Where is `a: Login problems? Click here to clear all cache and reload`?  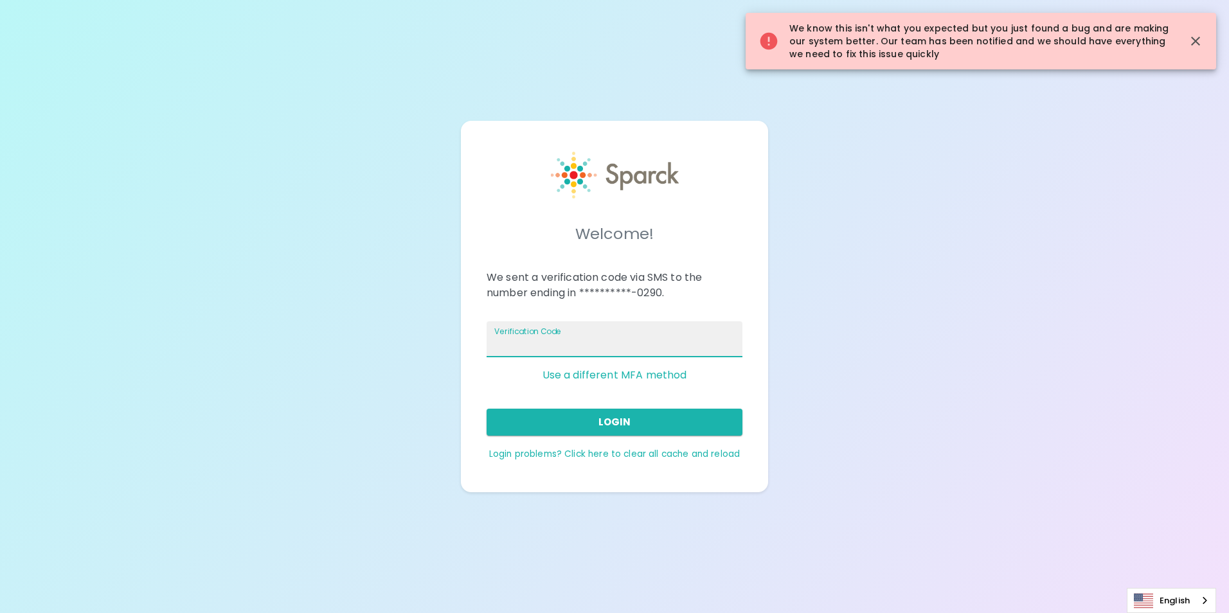
a: Login problems? Click here to clear all cache and reload is located at coordinates (615, 454).